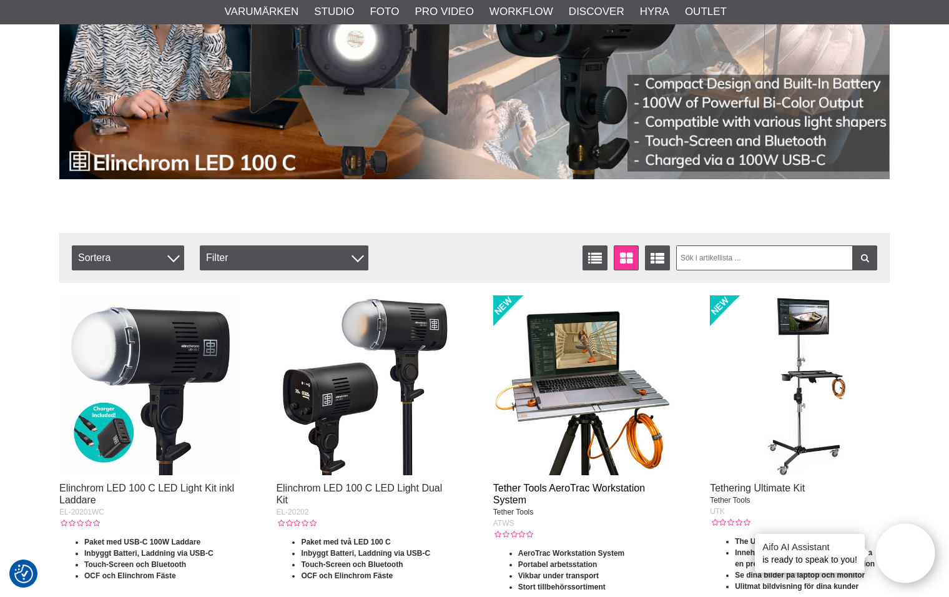 The height and width of the screenshot is (597, 949). Describe the element at coordinates (24, 574) in the screenshot. I see `button: Samtyckesinställningar` at that location.